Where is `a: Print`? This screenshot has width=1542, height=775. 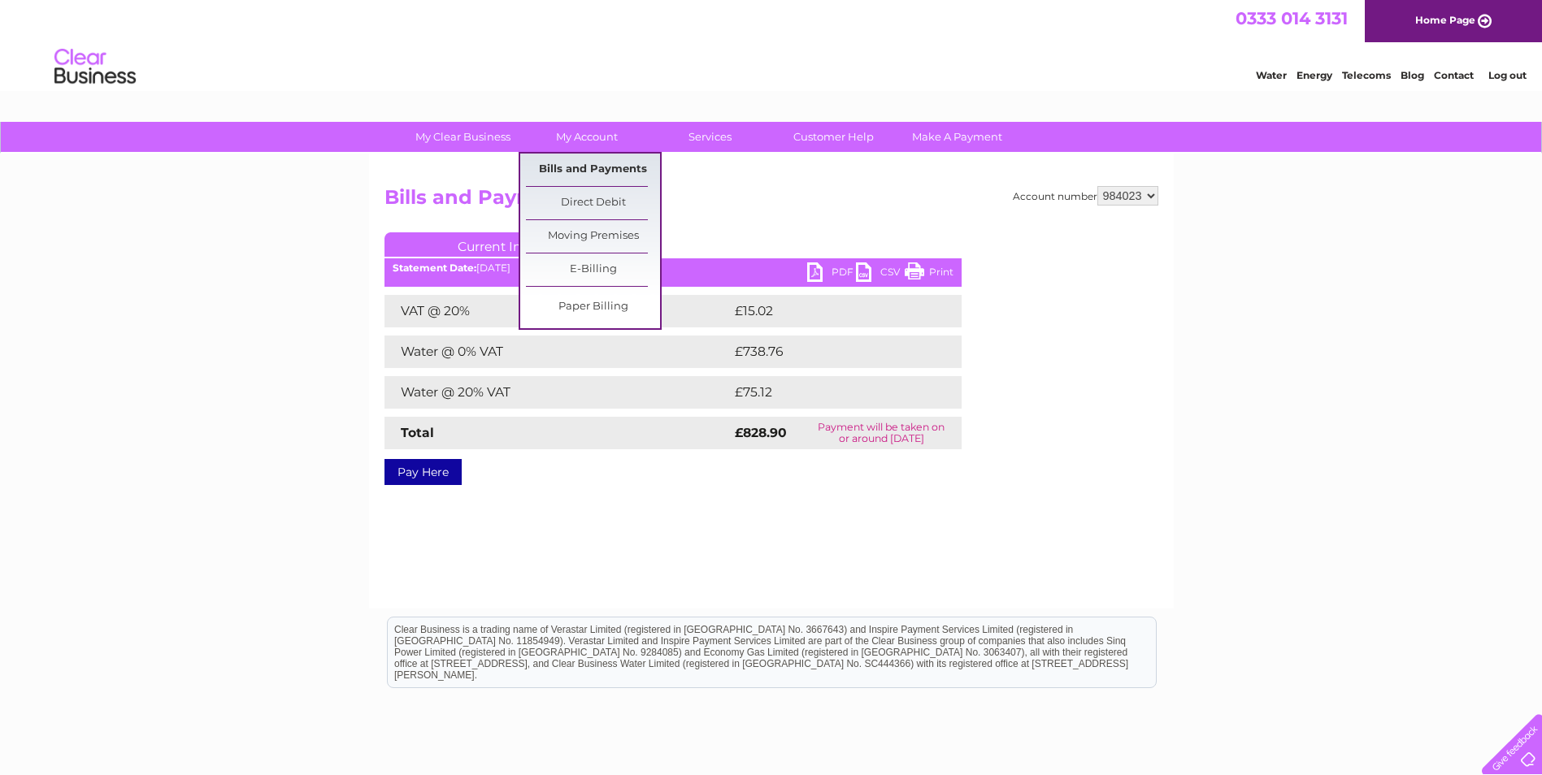 a: Print is located at coordinates (929, 274).